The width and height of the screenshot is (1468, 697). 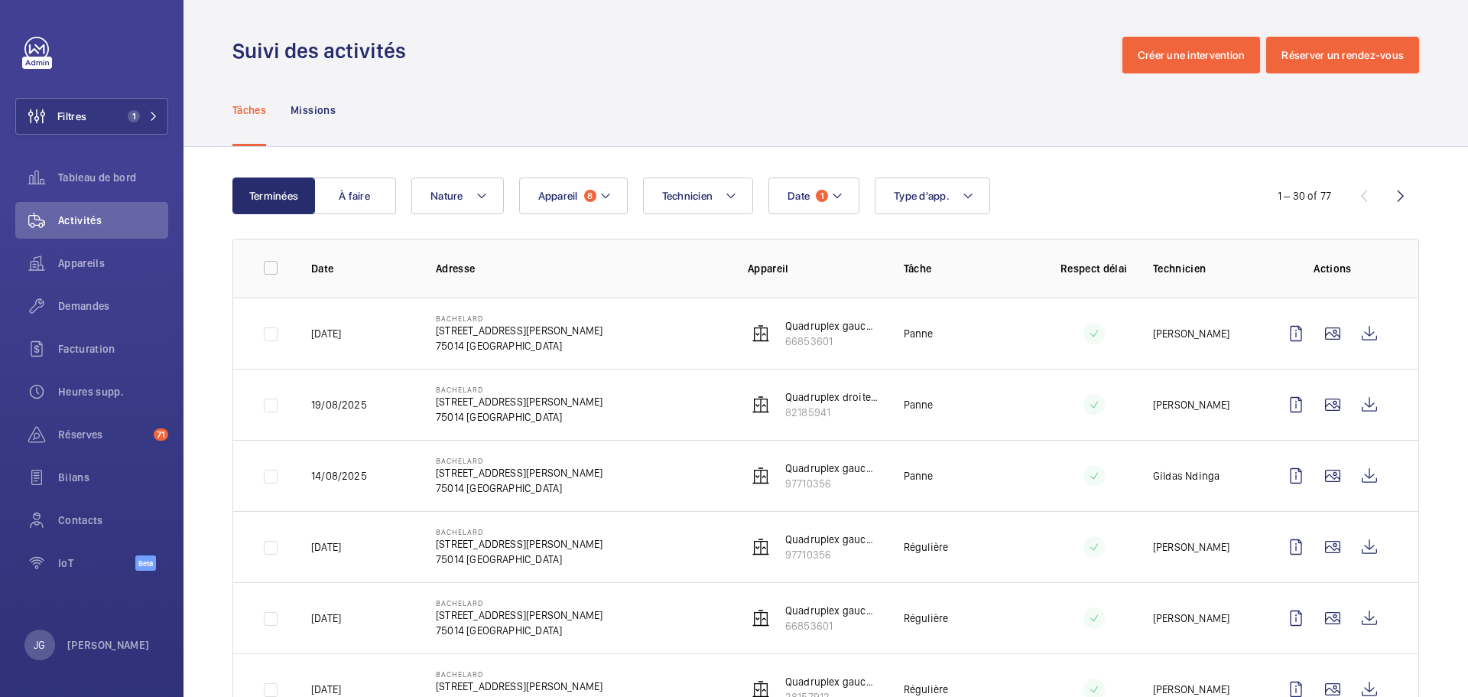 What do you see at coordinates (102, 434) in the screenshot?
I see `span: Réserves` at bounding box center [102, 434].